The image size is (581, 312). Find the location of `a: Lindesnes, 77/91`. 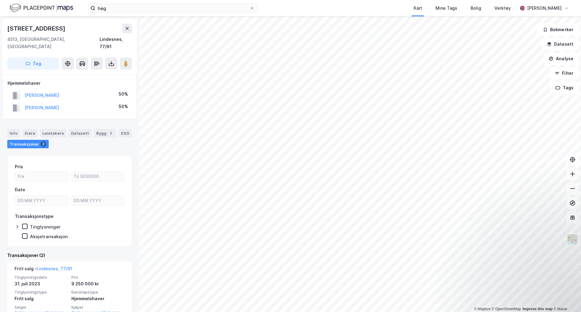

a: Lindesnes, 77/91 is located at coordinates (54, 268).